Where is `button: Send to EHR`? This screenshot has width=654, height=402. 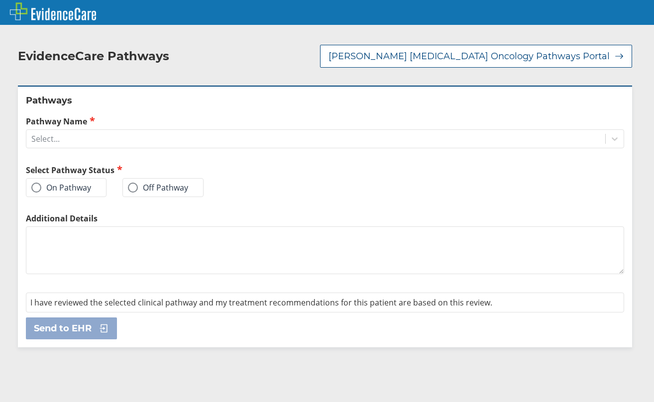
button: Send to EHR is located at coordinates (71, 329).